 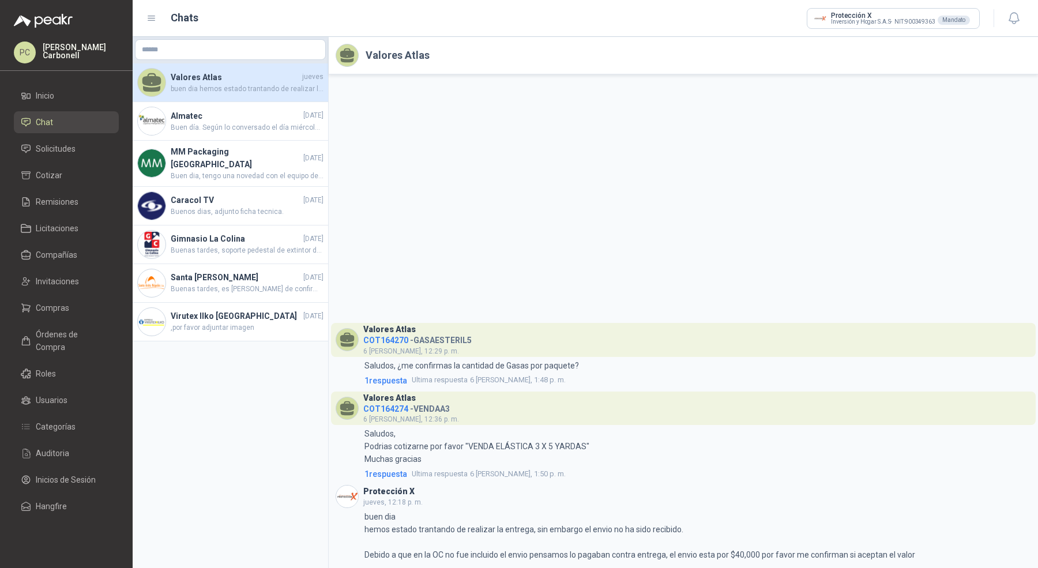 I want to click on a: Licitaciones, so click(x=66, y=228).